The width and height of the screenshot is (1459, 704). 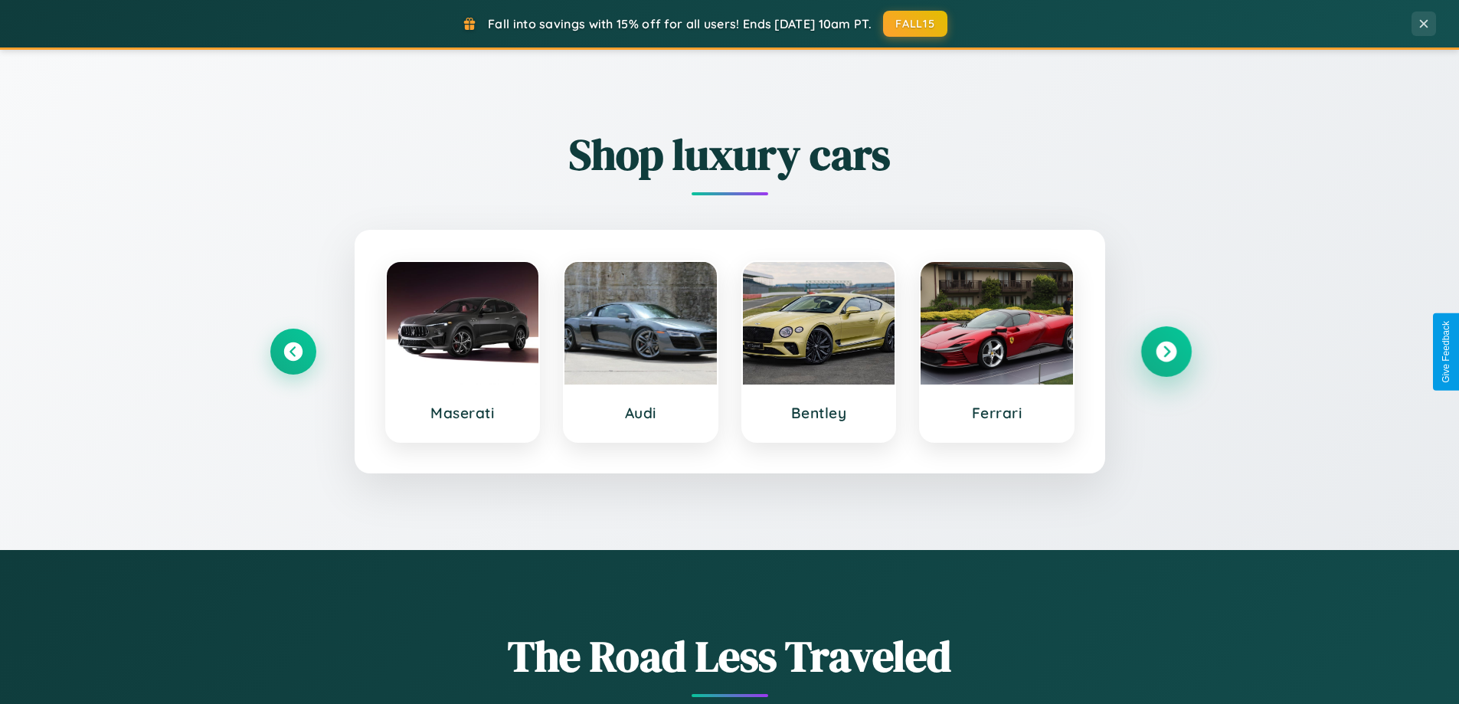 What do you see at coordinates (997, 413) in the screenshot?
I see `h3: Ferrari` at bounding box center [997, 413].